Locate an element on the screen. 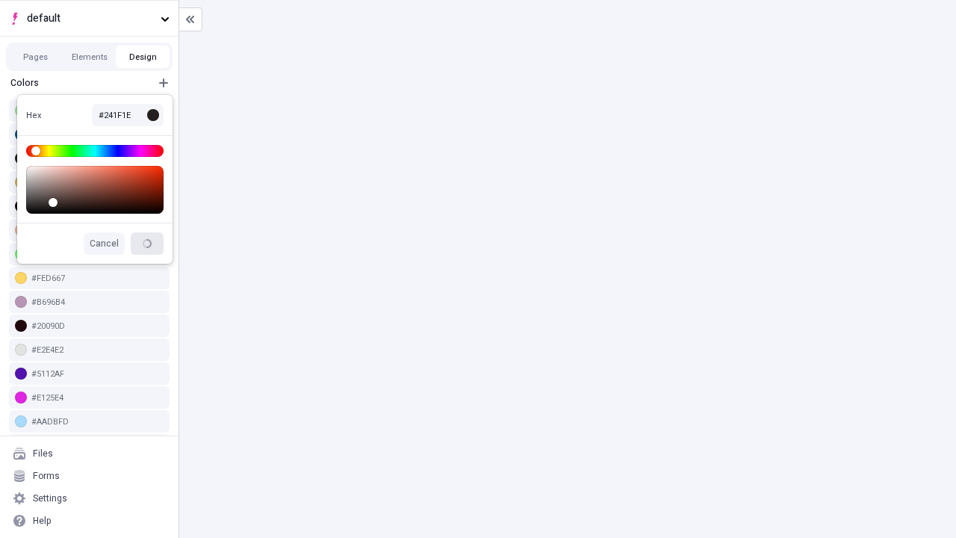 The width and height of the screenshot is (956, 538). button: #CAB763 is located at coordinates (89, 182).